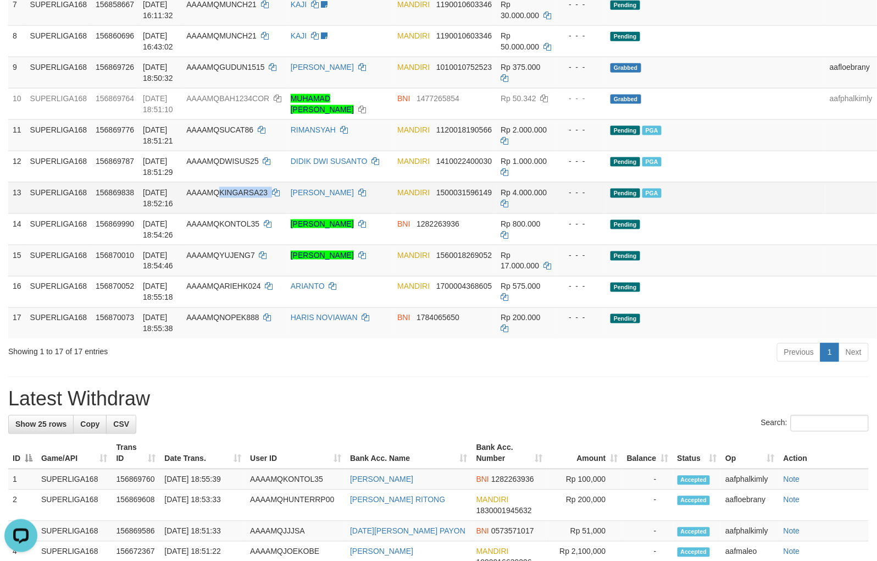 Image resolution: width=877 pixels, height=561 pixels. I want to click on span: 156869838, so click(115, 192).